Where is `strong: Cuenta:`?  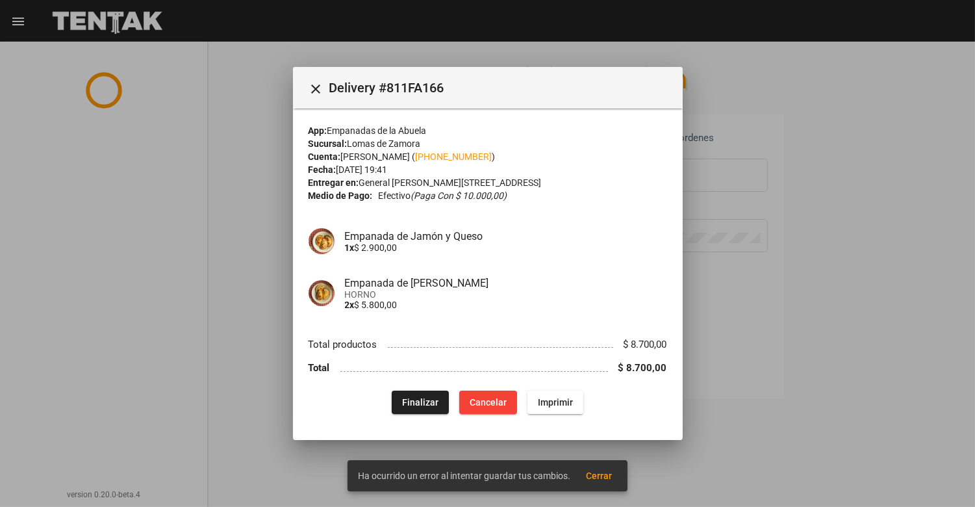 strong: Cuenta: is located at coordinates (325, 157).